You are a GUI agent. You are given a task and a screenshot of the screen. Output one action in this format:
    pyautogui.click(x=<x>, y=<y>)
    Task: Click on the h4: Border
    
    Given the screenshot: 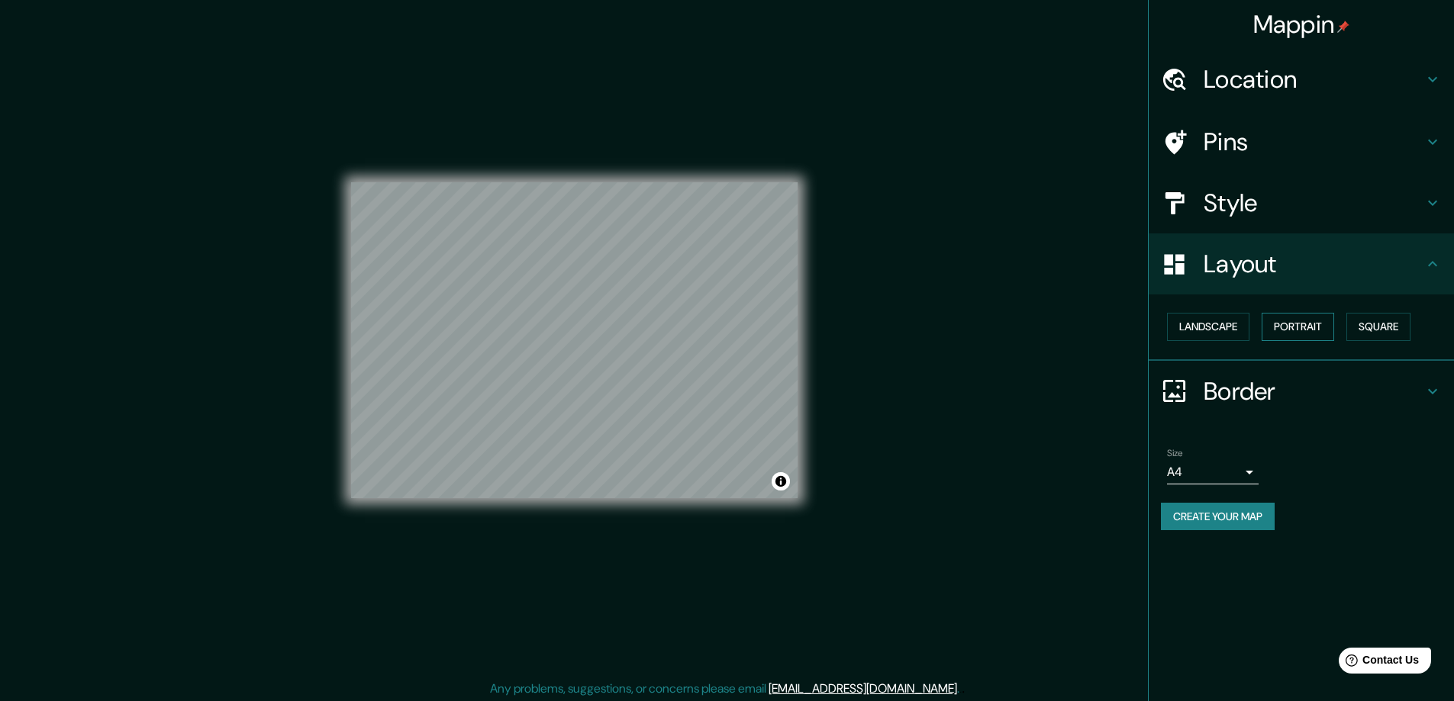 What is the action you would take?
    pyautogui.click(x=1313, y=391)
    